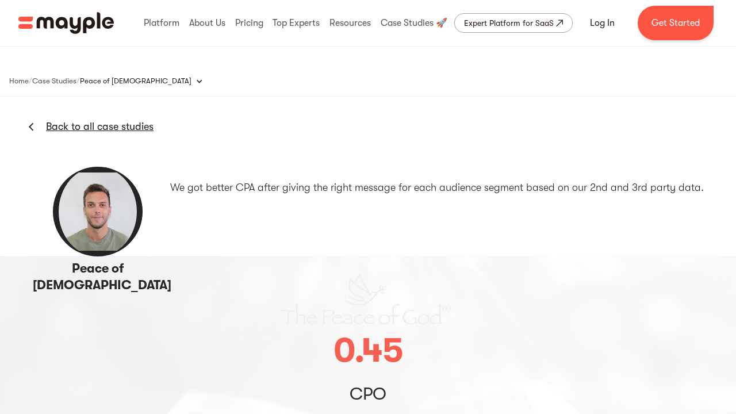  What do you see at coordinates (66, 23) in the screenshot?
I see `a: home` at bounding box center [66, 23].